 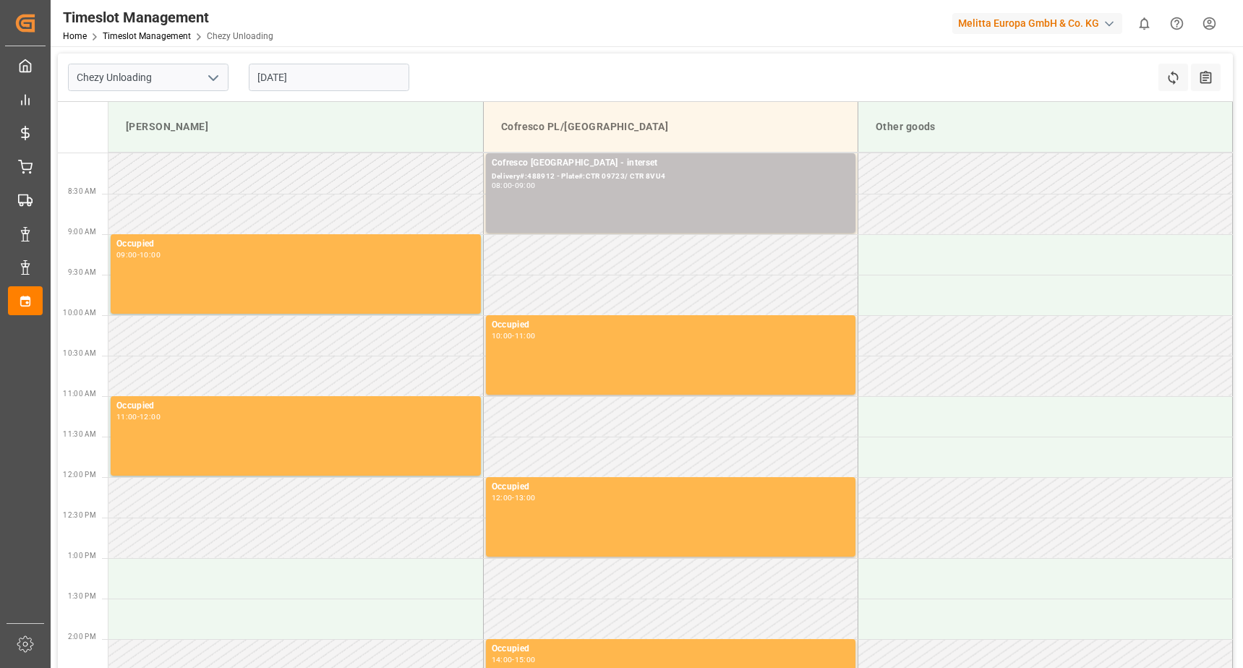 I want to click on div: 08:00, so click(x=502, y=185).